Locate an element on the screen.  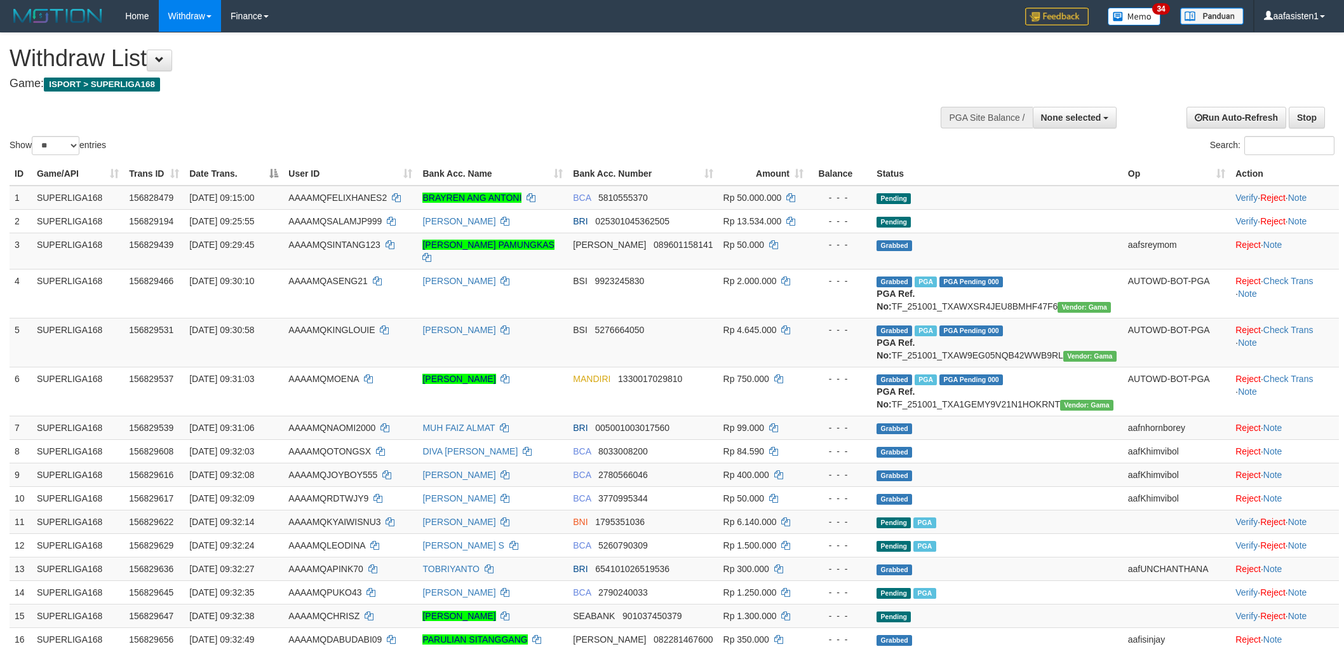
th: Date Trans.: activate to sort column descending is located at coordinates (234, 173).